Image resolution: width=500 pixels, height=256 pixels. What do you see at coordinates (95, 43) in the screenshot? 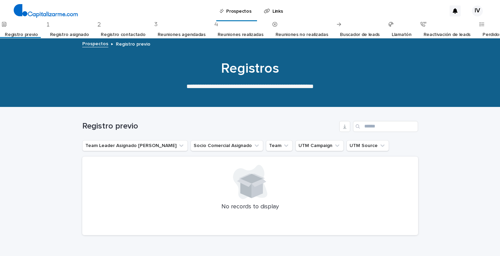
I see `a: Prospectos` at bounding box center [95, 43].